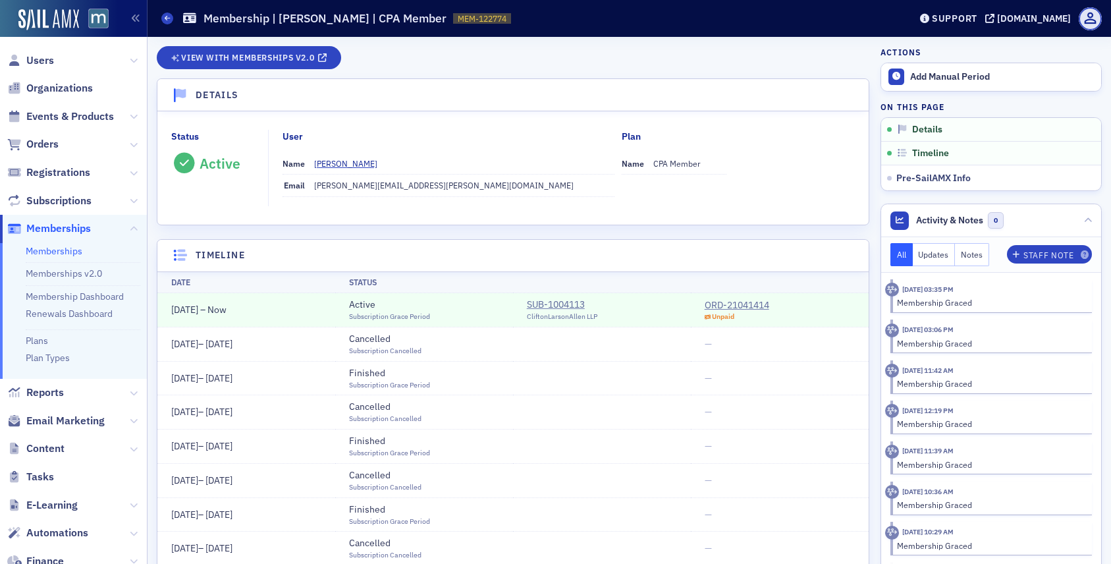 The width and height of the screenshot is (1111, 564). What do you see at coordinates (42, 505) in the screenshot?
I see `a: E-Learning` at bounding box center [42, 505].